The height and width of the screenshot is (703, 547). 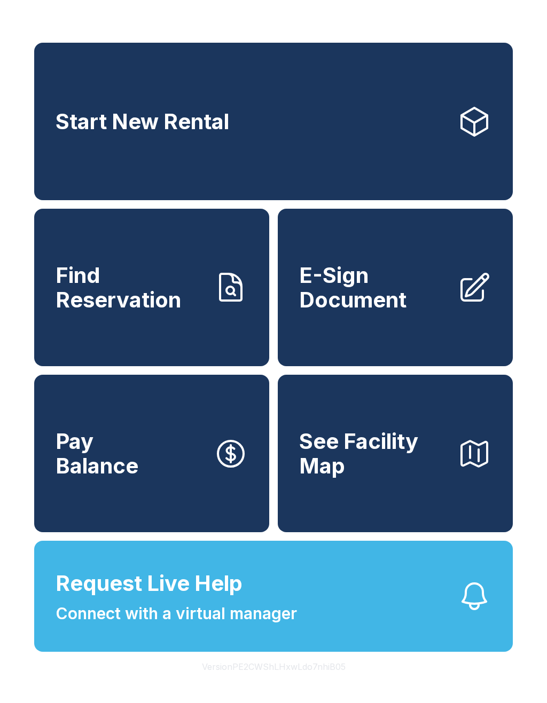 I want to click on span: Pay Balance, so click(x=97, y=453).